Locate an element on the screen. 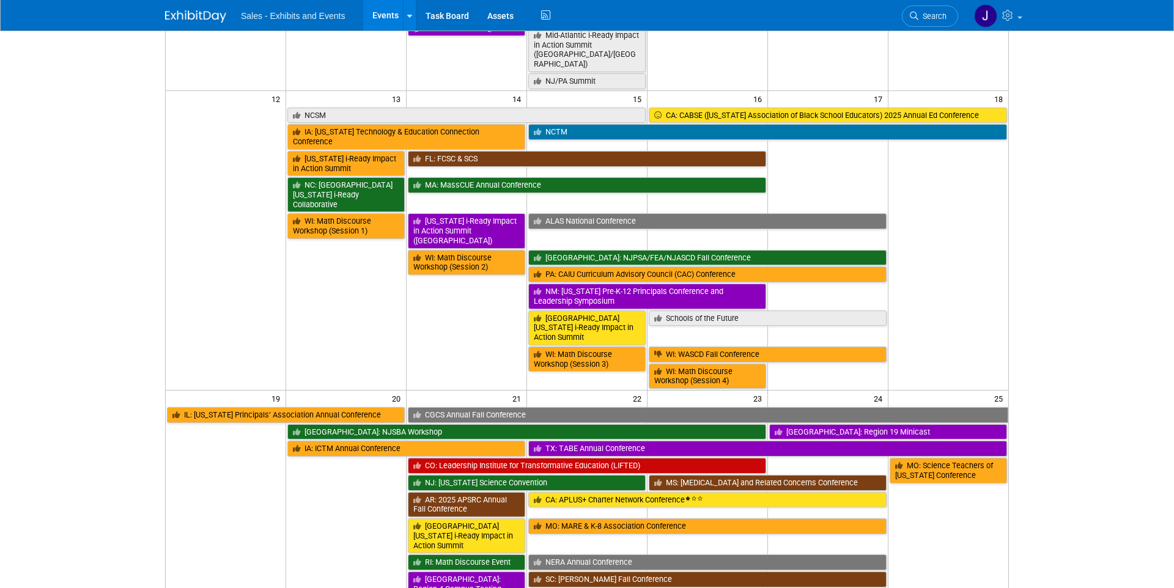  span: 13 is located at coordinates (398, 98).